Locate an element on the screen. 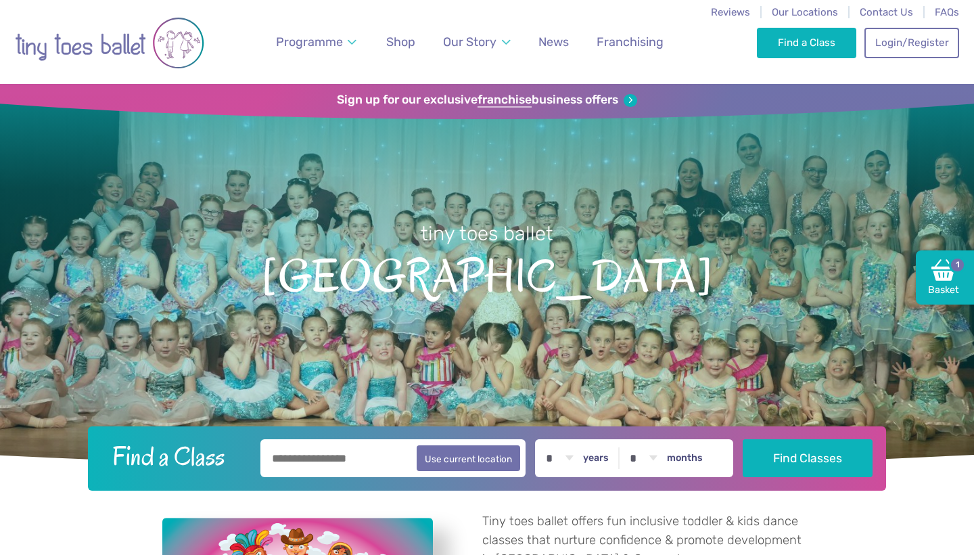 Image resolution: width=974 pixels, height=555 pixels. a: News is located at coordinates (553, 42).